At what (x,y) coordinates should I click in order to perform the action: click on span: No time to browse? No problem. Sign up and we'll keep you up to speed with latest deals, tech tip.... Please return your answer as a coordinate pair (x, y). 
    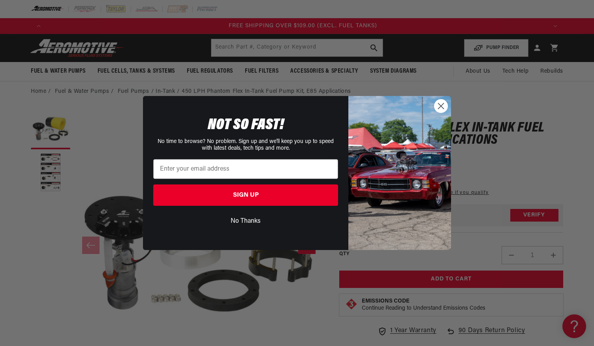
    Looking at the image, I should click on (245, 145).